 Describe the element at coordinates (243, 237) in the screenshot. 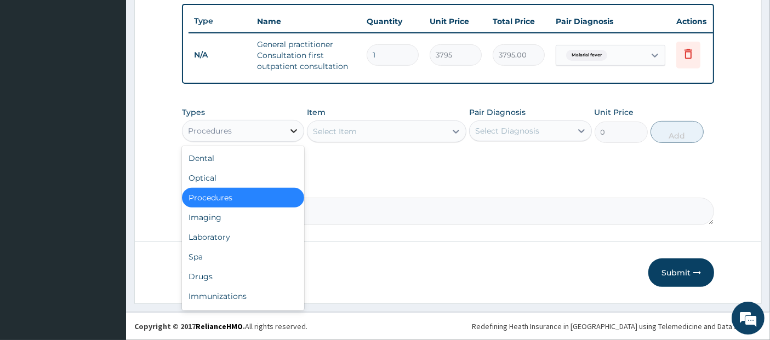

I see `div: Laboratory` at that location.